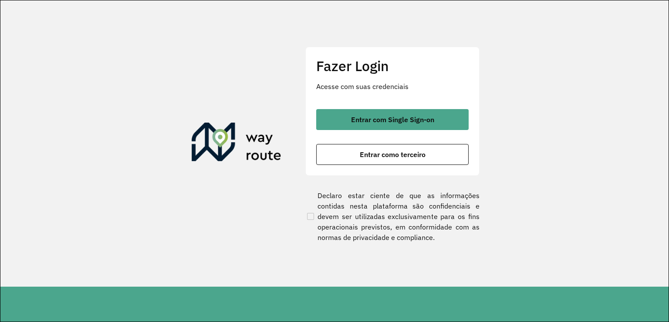 The width and height of the screenshot is (669, 322). I want to click on h2: Fazer Login, so click(393, 66).